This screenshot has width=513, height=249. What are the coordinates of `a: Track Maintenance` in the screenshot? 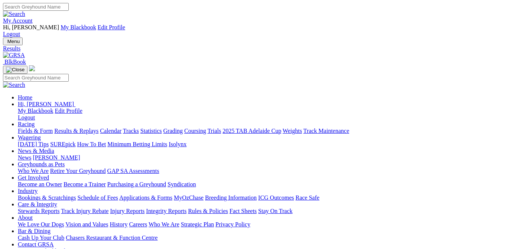 It's located at (326, 131).